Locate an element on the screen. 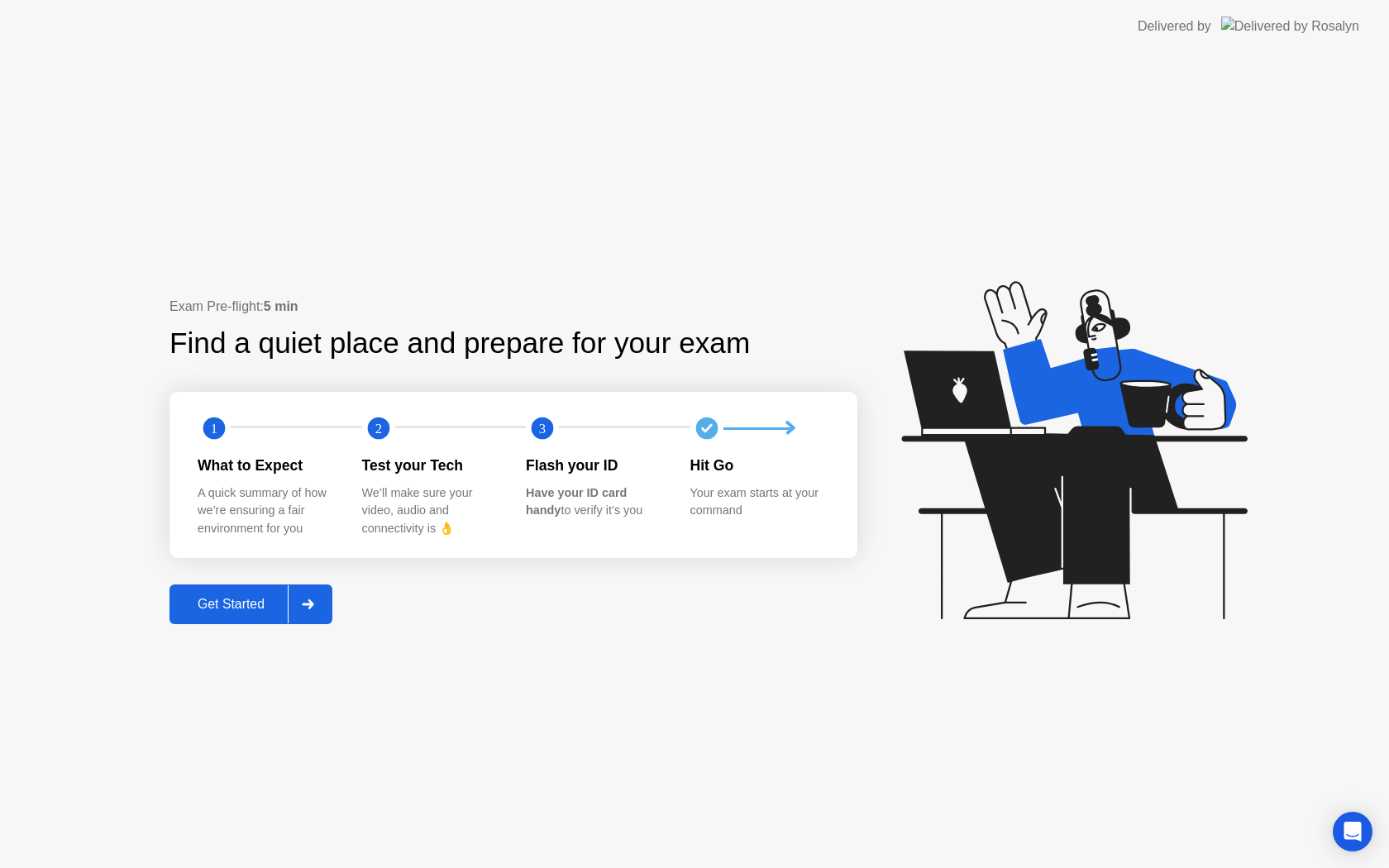 This screenshot has height=868, width=1389. text: 3 is located at coordinates (543, 428).